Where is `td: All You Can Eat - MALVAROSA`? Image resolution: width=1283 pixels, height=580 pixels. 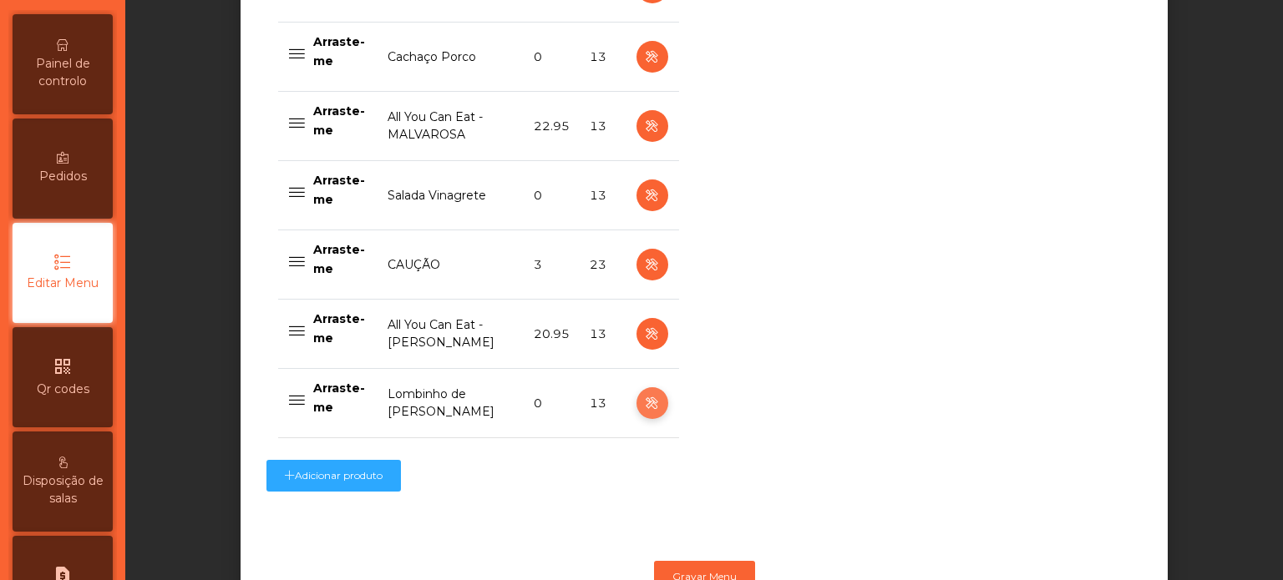
td: All You Can Eat - MALVAROSA is located at coordinates (450, 126).